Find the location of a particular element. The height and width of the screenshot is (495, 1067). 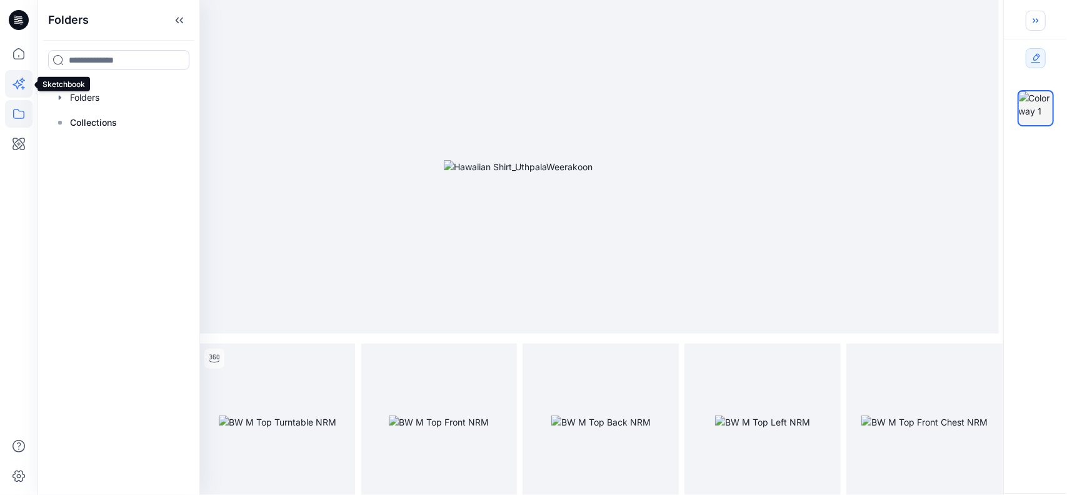

button: Maximize is located at coordinates (1036, 21).